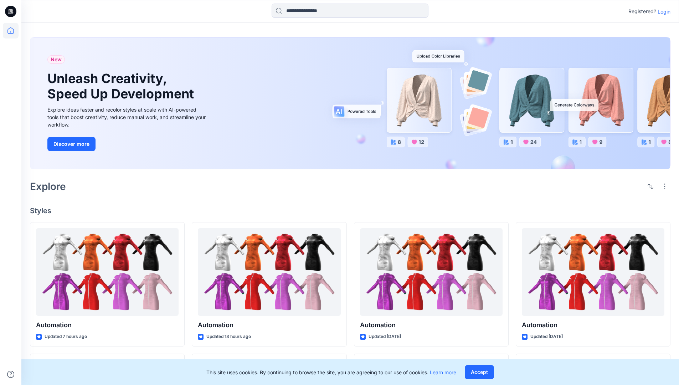 The width and height of the screenshot is (679, 385). What do you see at coordinates (228, 336) in the screenshot?
I see `p: Updated 18 hours ago` at bounding box center [228, 336].